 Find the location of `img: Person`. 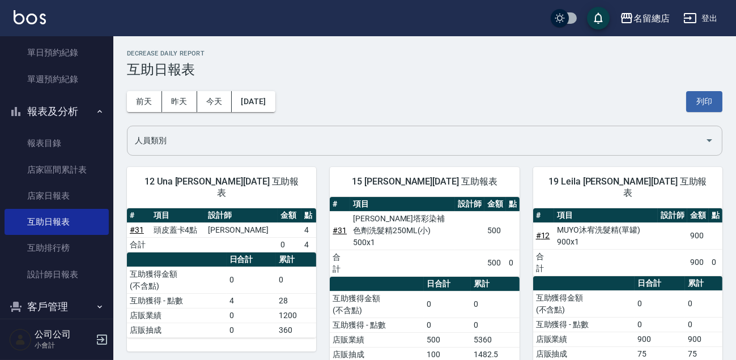

img: Person is located at coordinates (20, 340).